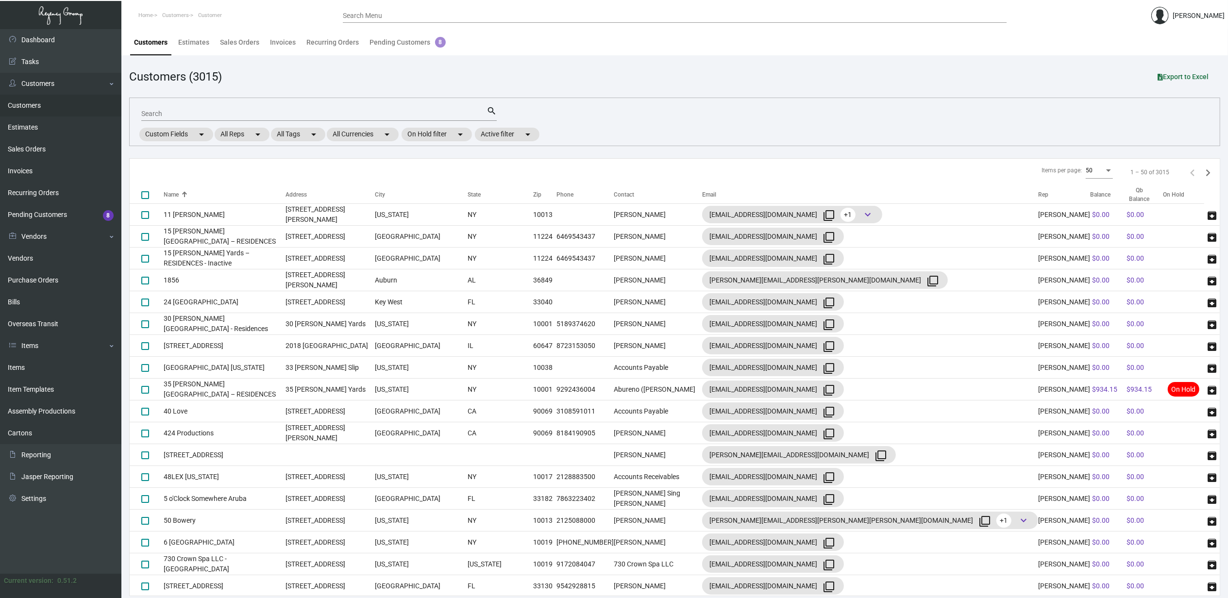  I want to click on div: Qb Balance, so click(1144, 195).